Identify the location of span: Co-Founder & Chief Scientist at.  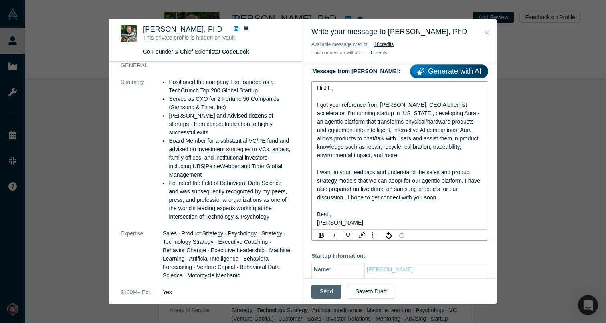
(196, 52).